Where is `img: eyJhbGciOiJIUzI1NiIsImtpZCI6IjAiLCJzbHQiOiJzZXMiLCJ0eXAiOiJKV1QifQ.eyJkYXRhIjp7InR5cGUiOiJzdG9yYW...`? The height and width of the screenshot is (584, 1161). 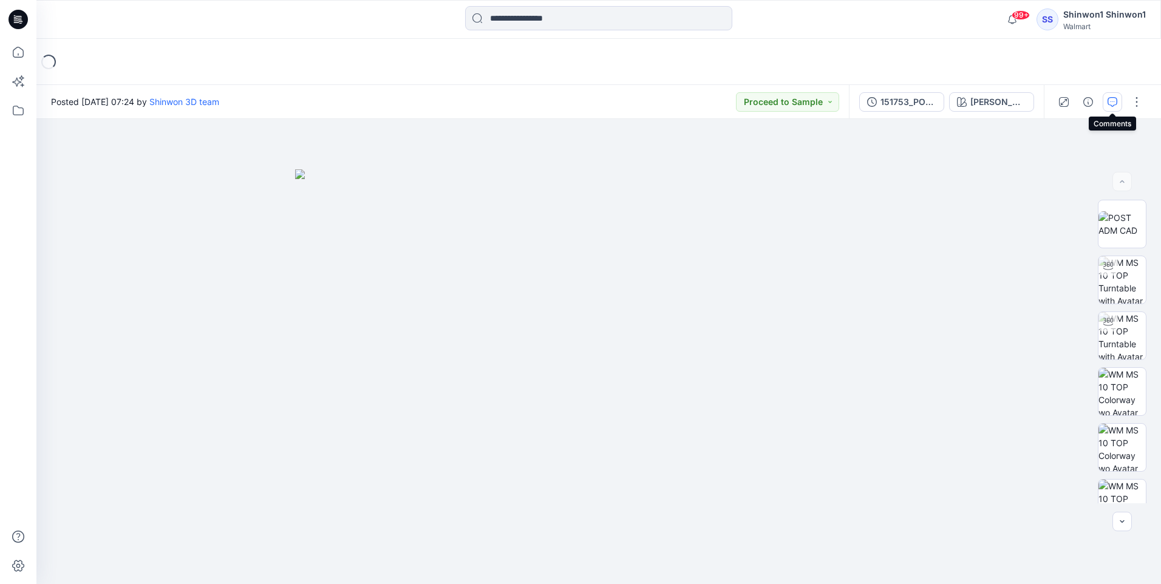 img: eyJhbGciOiJIUzI1NiIsImtpZCI6IjAiLCJzbHQiOiJzZXMiLCJ0eXAiOiJKV1QifQ.eyJkYXRhIjp7InR5cGUiOiJzdG9yYW... is located at coordinates (599, 376).